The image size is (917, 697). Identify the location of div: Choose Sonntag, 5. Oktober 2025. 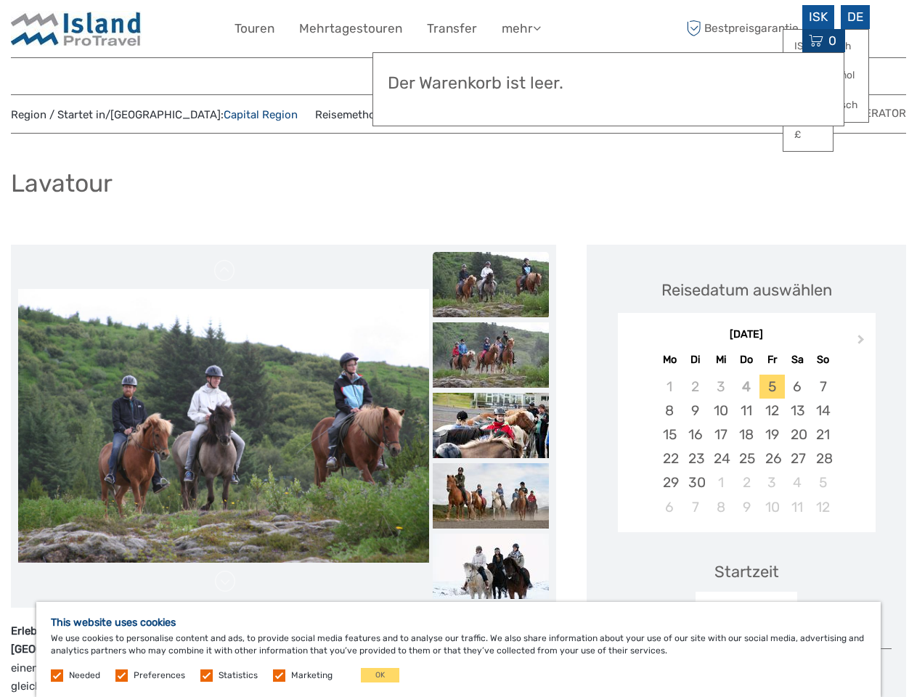
(823, 482).